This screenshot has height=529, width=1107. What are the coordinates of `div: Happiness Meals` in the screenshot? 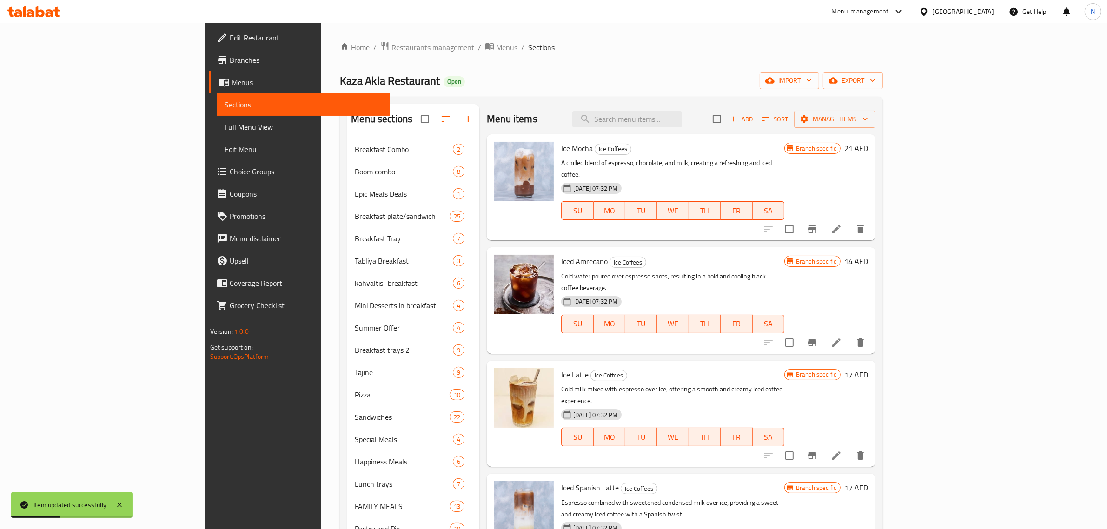 It's located at (403, 462).